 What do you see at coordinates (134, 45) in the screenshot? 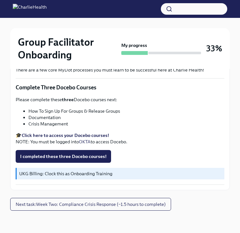
I see `strong: My progress` at bounding box center [134, 45].